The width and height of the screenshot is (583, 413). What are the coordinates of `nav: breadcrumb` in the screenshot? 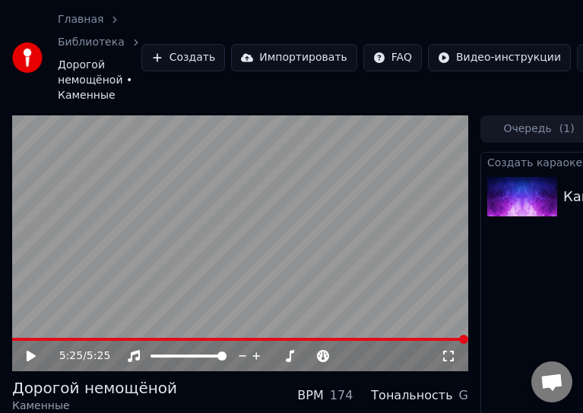 It's located at (100, 58).